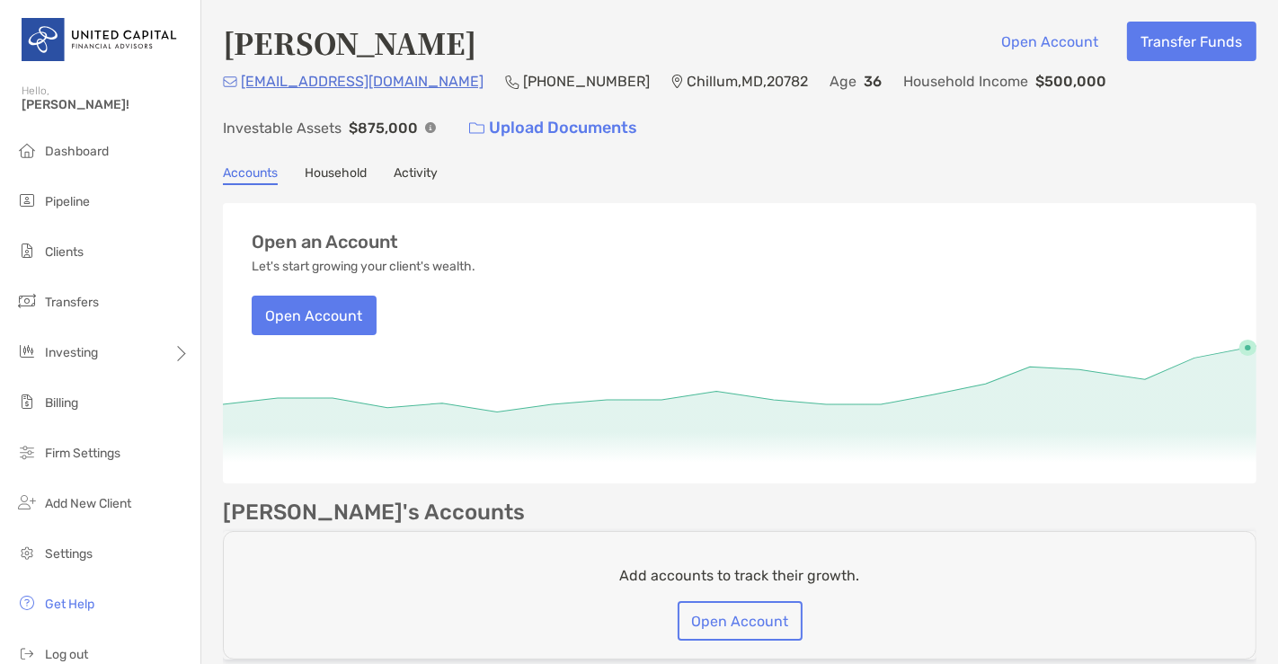  Describe the element at coordinates (27, 553) in the screenshot. I see `img: settings icon` at that location.